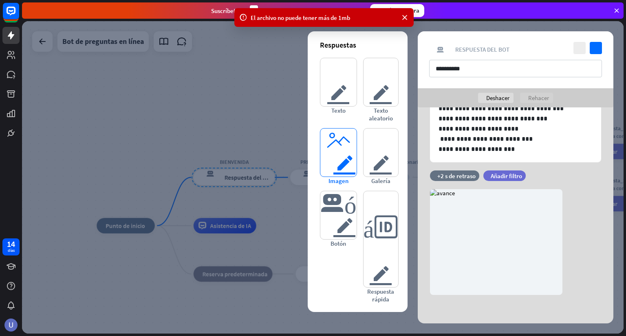 This screenshot has height=336, width=626. Describe the element at coordinates (506, 176) in the screenshot. I see `font: Añadir filtro` at that location.